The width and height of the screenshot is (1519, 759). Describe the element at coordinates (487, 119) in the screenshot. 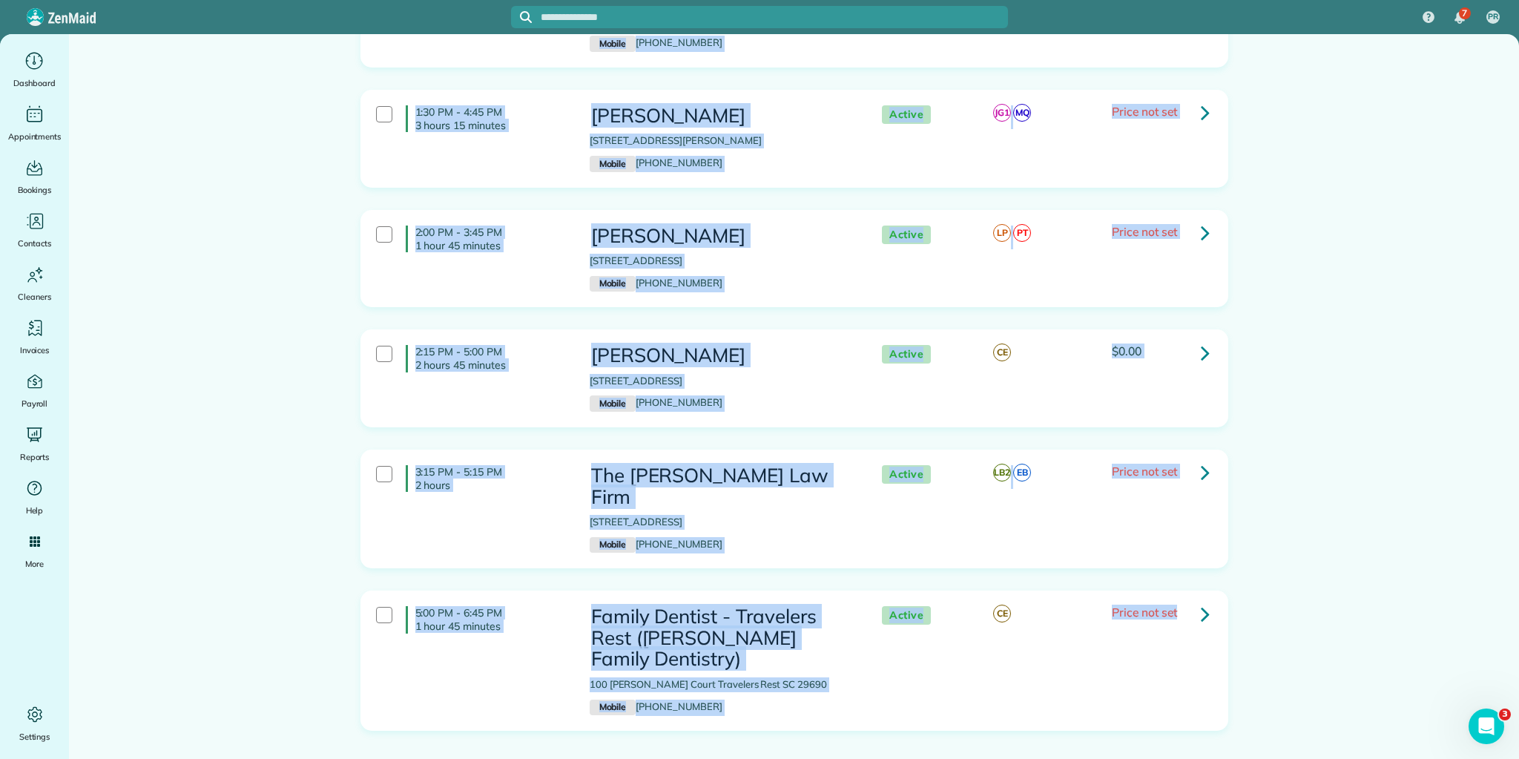

I see `h4: 1:30 PM - 4:45 PM` at that location.